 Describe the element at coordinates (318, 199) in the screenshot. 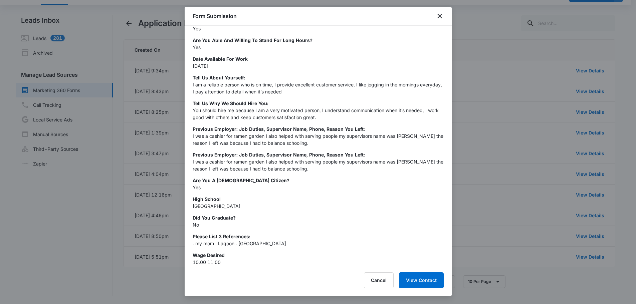

I see `p: High School` at that location.